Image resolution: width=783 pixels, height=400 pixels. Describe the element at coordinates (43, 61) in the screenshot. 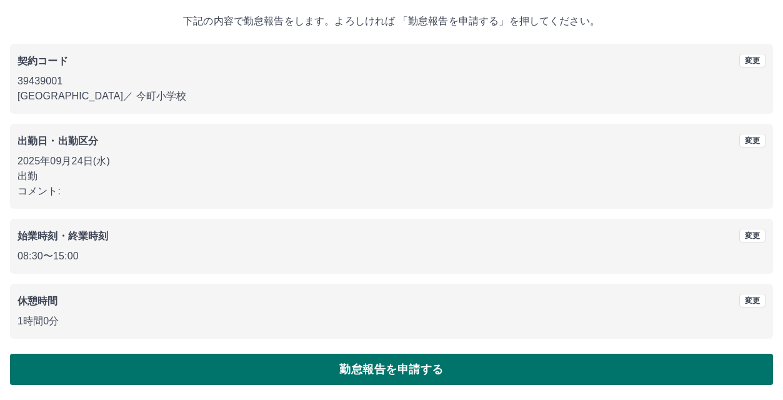

I see `b: 契約コード` at that location.